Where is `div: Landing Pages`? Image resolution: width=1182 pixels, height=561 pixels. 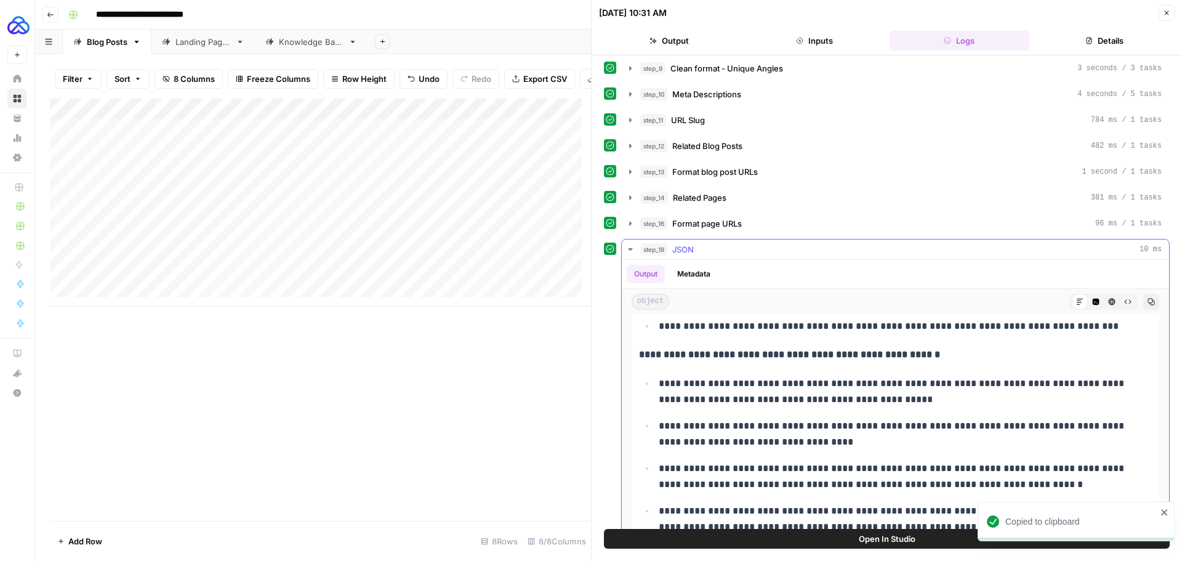 div: Landing Pages is located at coordinates (203, 42).